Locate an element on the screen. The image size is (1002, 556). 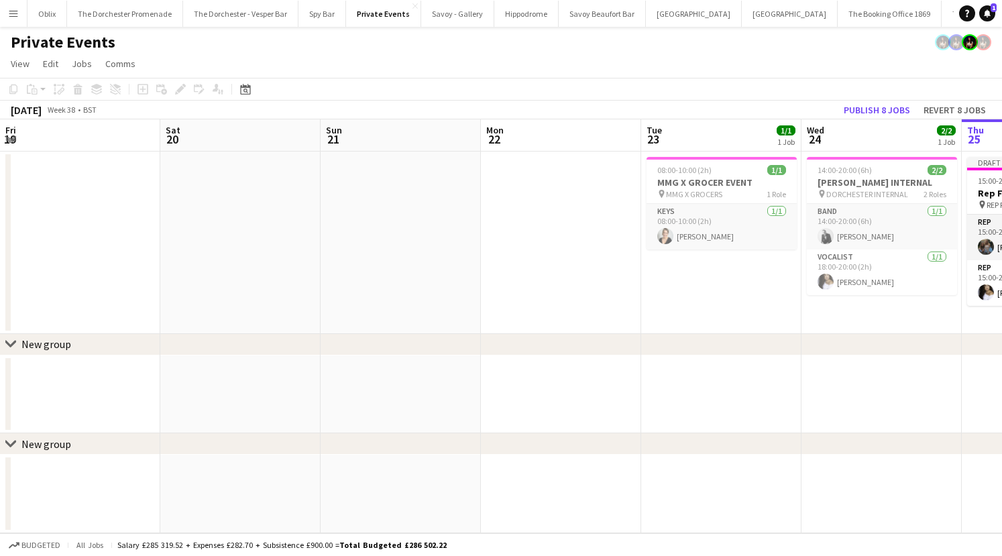
span: All jobs is located at coordinates (90, 544).